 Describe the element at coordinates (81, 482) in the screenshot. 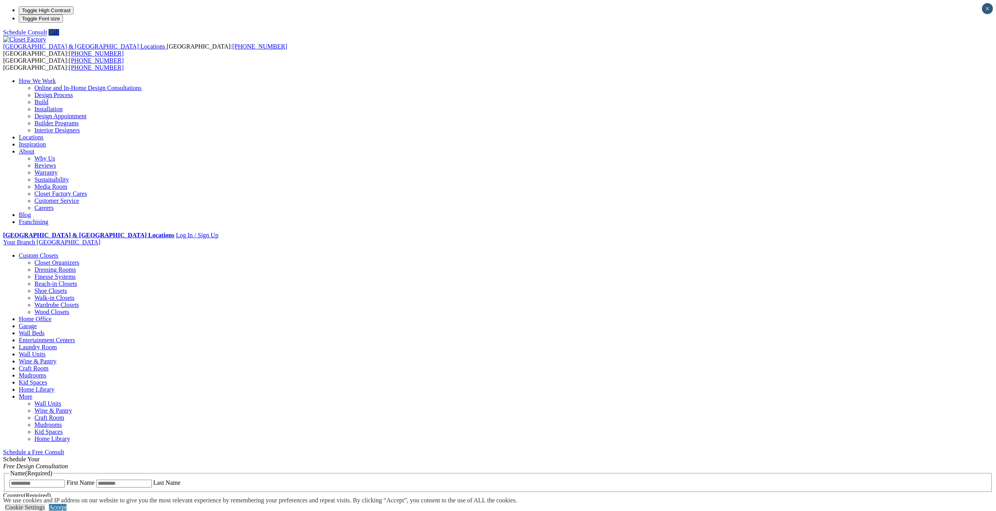

I see `label: First Name` at that location.